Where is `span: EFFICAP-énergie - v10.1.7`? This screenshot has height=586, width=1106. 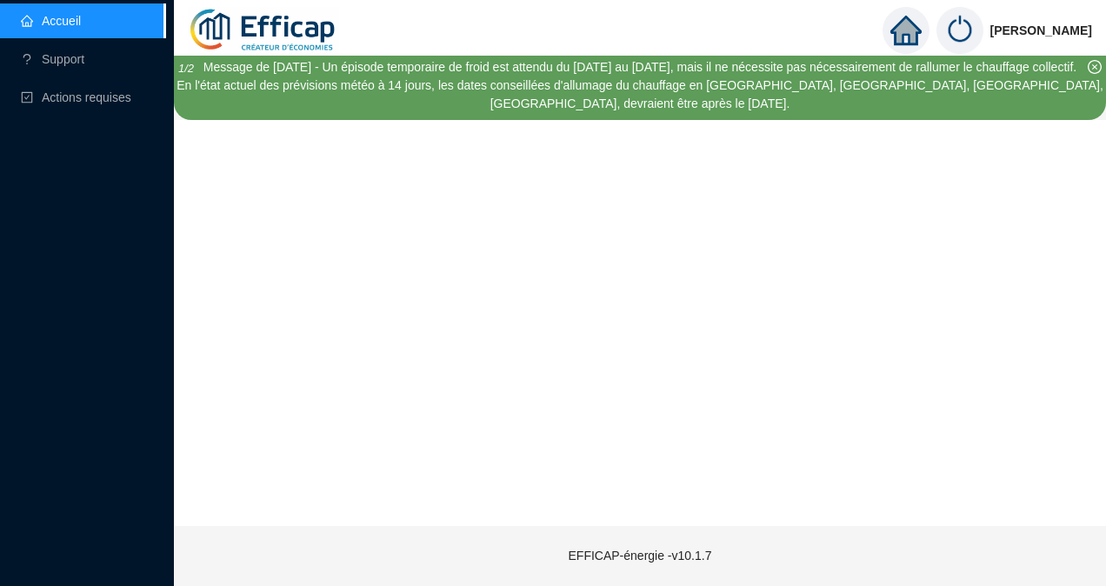
span: EFFICAP-énergie - v10.1.7 is located at coordinates (640, 555).